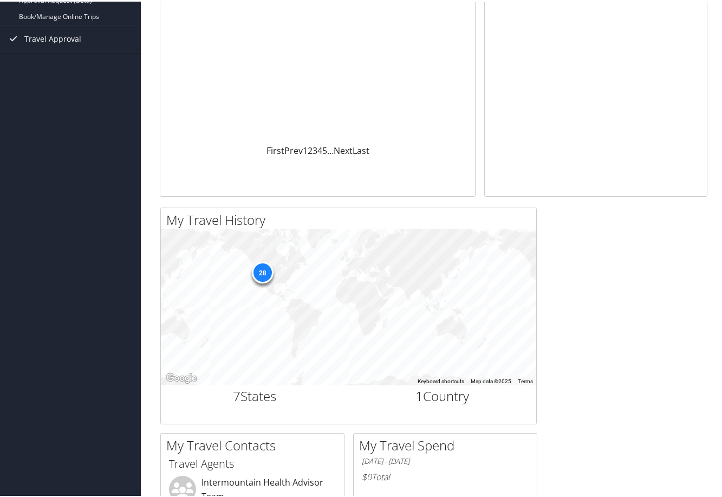 This screenshot has width=722, height=497. Describe the element at coordinates (351, 218) in the screenshot. I see `h2: My Travel History` at that location.